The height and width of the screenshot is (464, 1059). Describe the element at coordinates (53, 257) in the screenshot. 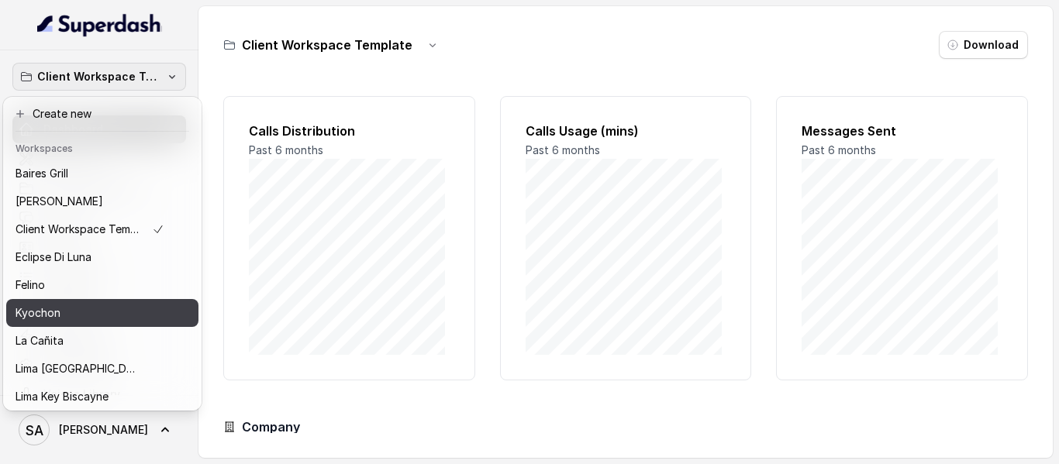

I see `p: Eclipse Di Luna` at that location.